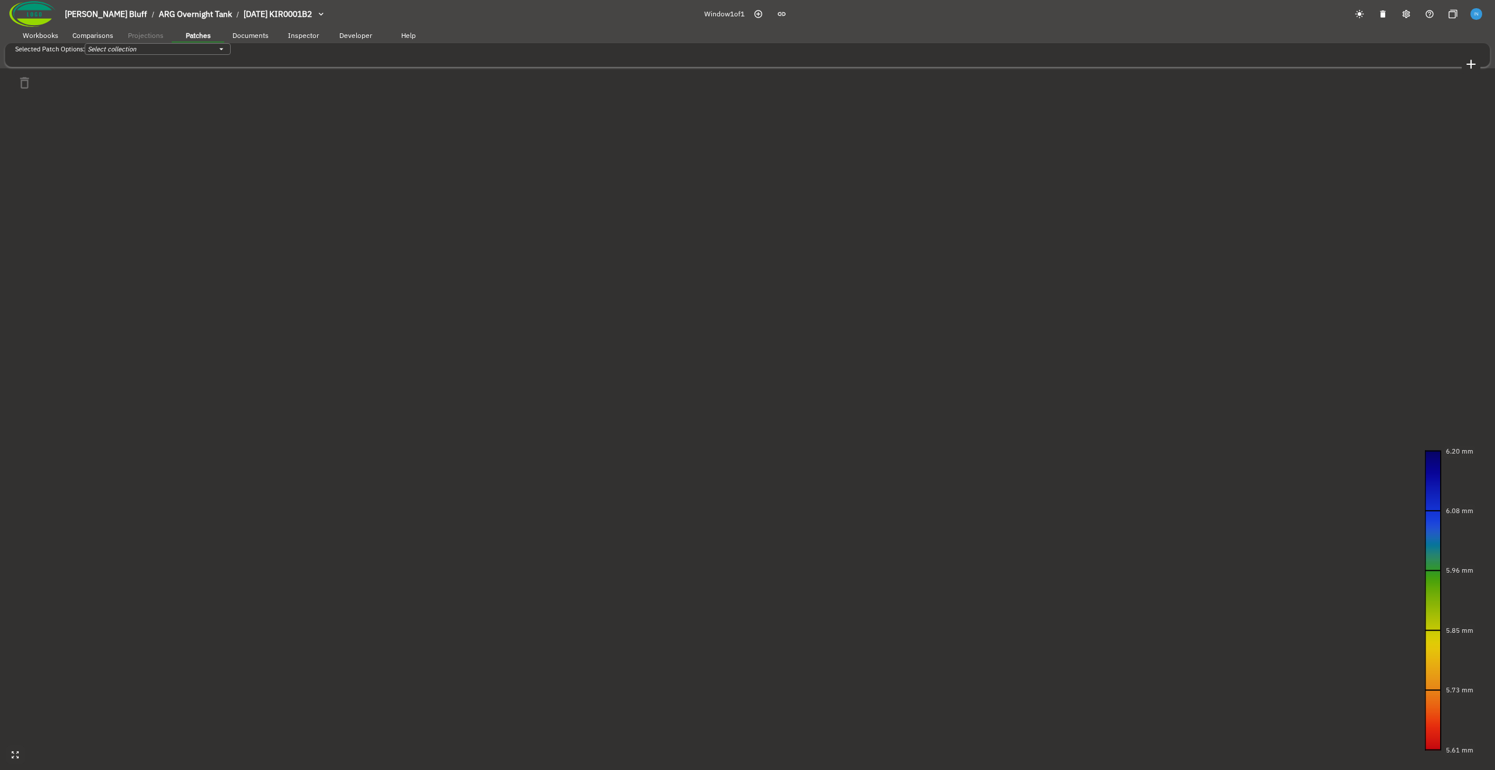 This screenshot has width=1495, height=770. What do you see at coordinates (93, 35) in the screenshot?
I see `span: Comparisons` at bounding box center [93, 35].